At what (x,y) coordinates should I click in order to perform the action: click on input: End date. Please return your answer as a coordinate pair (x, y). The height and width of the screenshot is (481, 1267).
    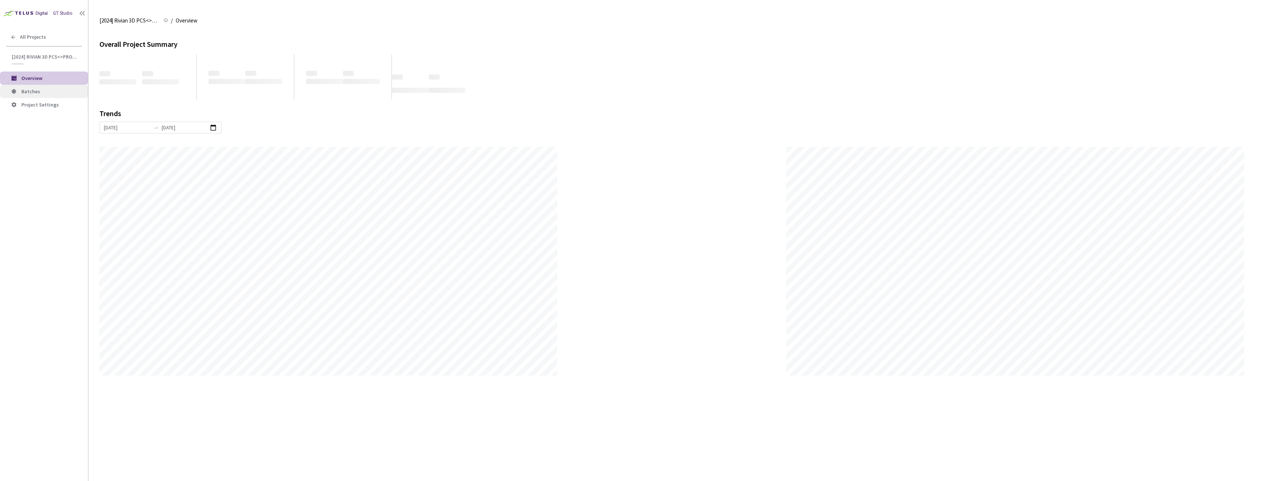
    Looking at the image, I should click on (185, 127).